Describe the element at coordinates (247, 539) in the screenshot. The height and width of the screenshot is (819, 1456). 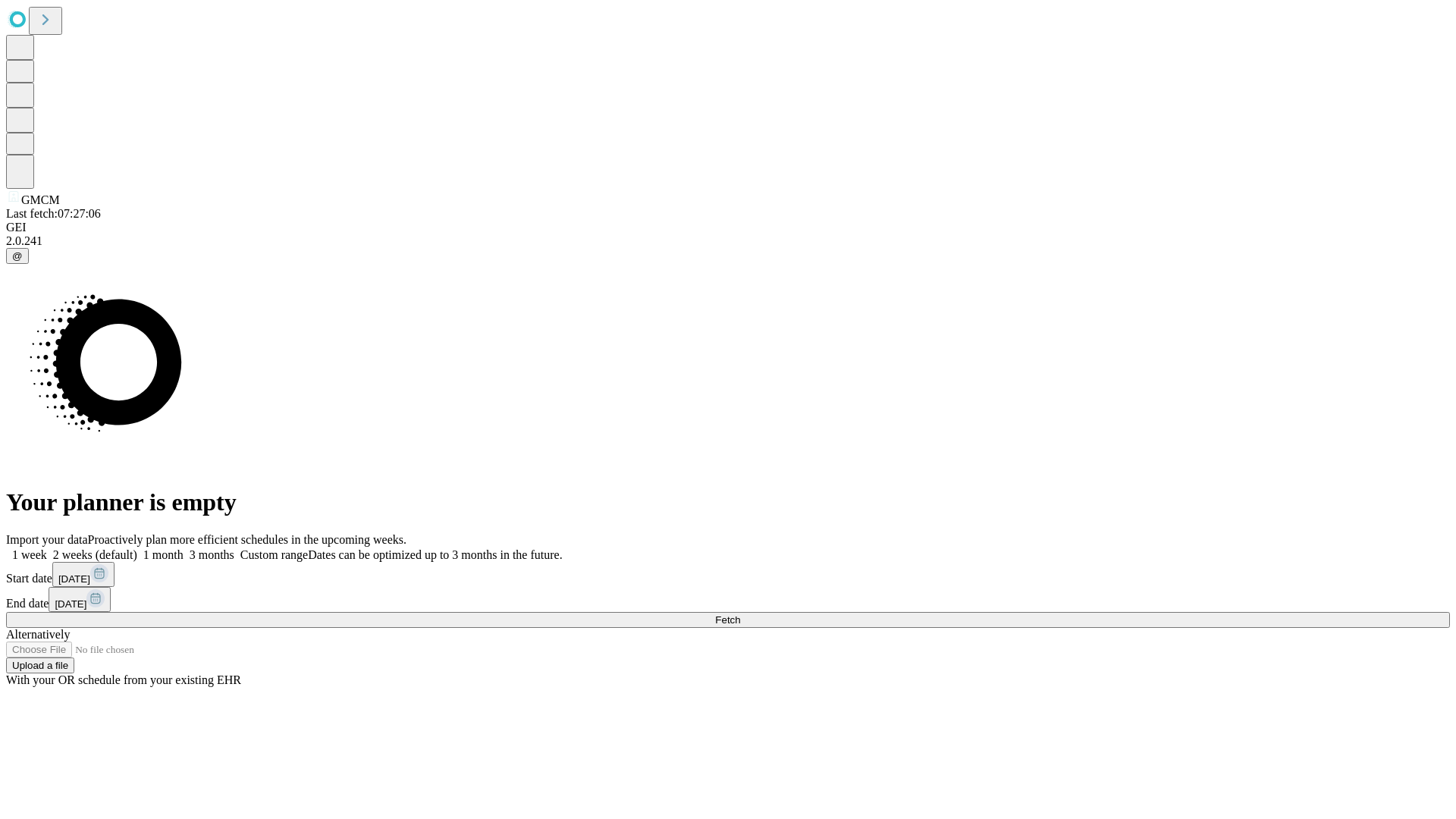
I see `span: Proactively plan more efficient schedules in the upcoming weeks.` at that location.